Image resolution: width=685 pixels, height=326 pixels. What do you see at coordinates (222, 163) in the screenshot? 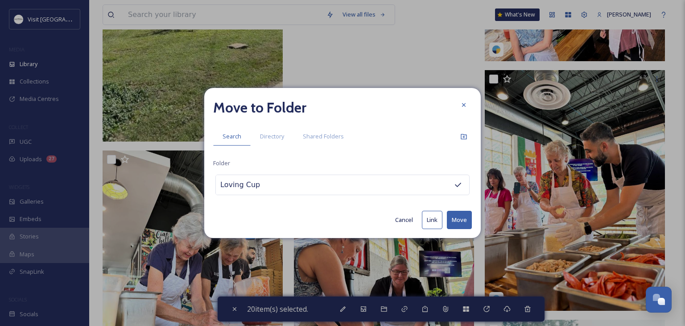
I see `span: Folder` at bounding box center [222, 163].